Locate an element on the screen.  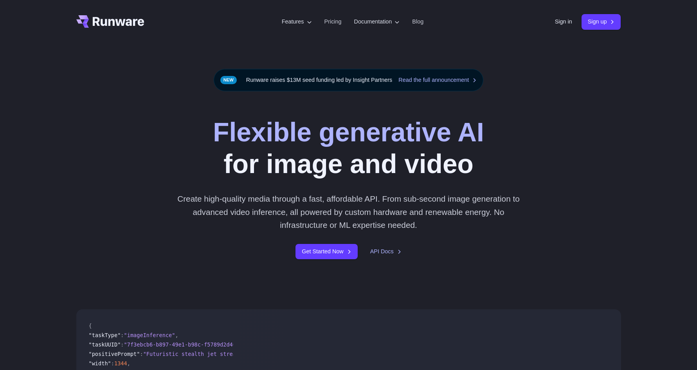
label: Documentation is located at coordinates (377, 22).